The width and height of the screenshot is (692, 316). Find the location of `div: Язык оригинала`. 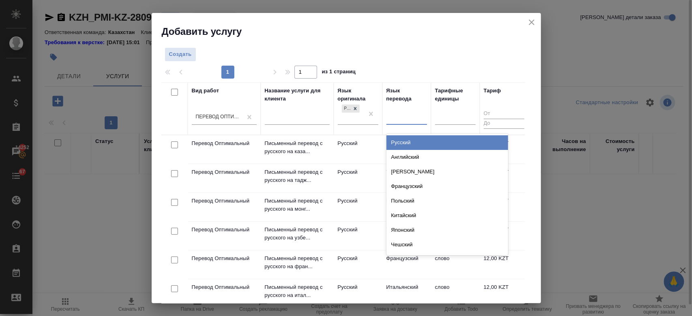

div: Язык оригинала is located at coordinates (358, 95).